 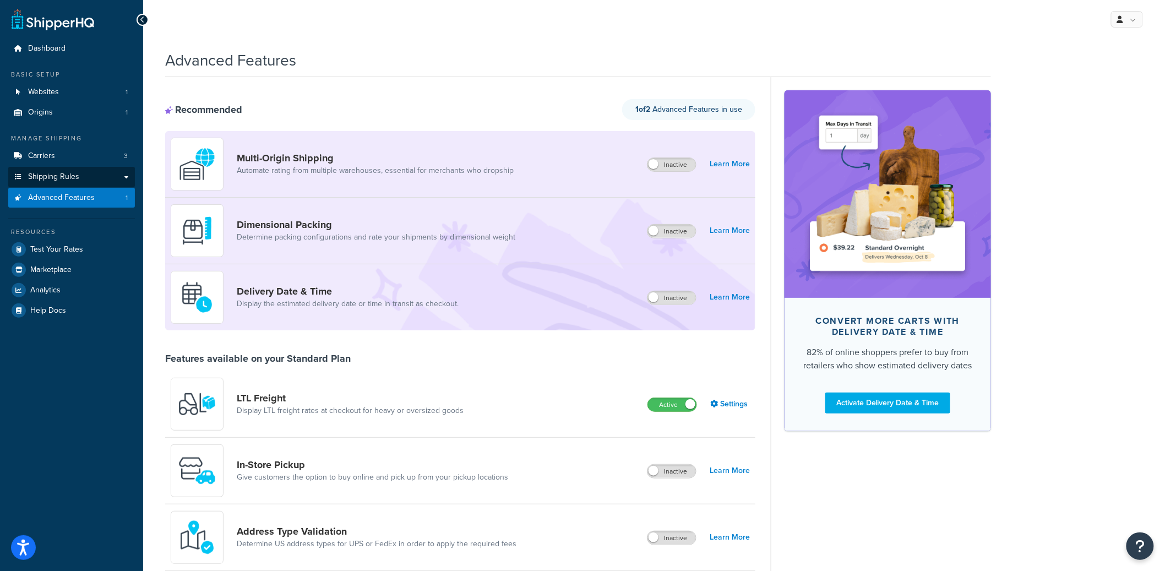 What do you see at coordinates (888, 359) in the screenshot?
I see `div: 82% of online shoppers prefer to buy from retailers who show estimated delivery dates` at bounding box center [888, 359].